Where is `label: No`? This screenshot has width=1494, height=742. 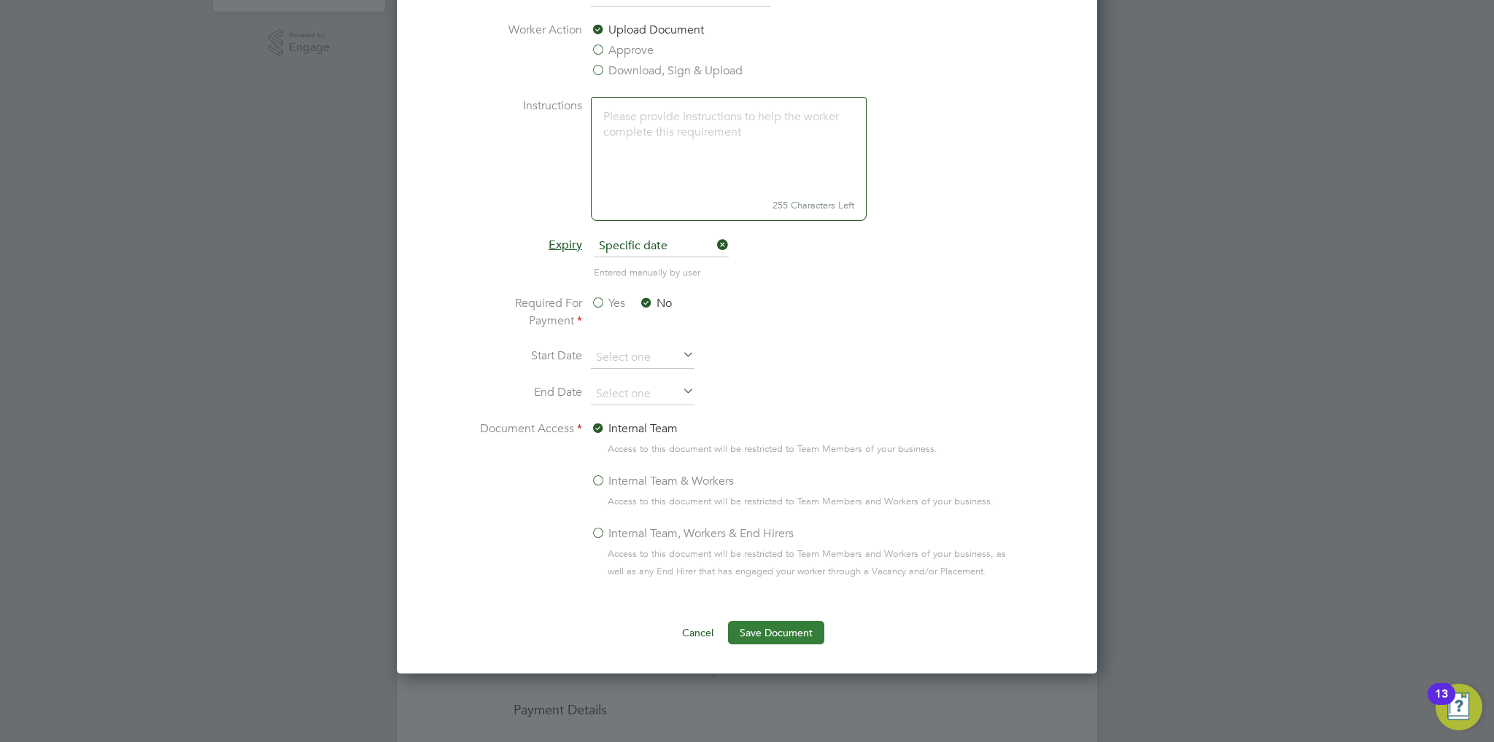
label: No is located at coordinates (655, 303).